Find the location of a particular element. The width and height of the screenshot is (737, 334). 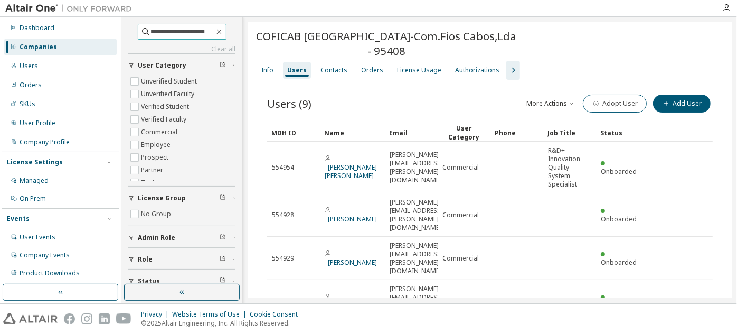

div: User Events is located at coordinates (38, 237).